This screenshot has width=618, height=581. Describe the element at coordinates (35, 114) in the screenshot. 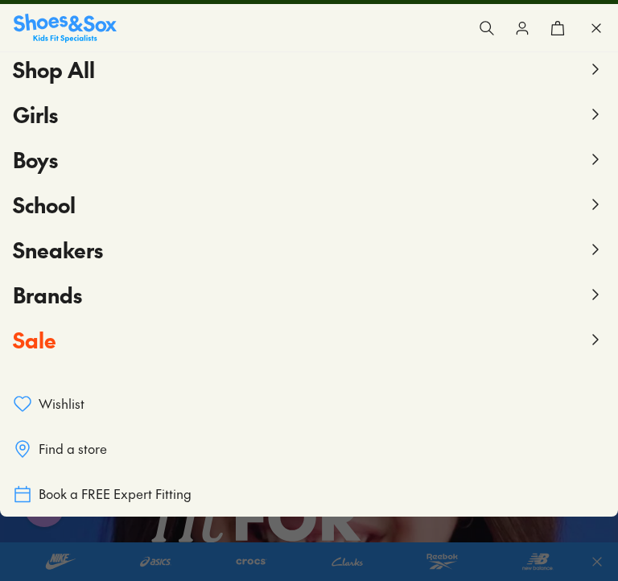

I see `span: Girls` at that location.